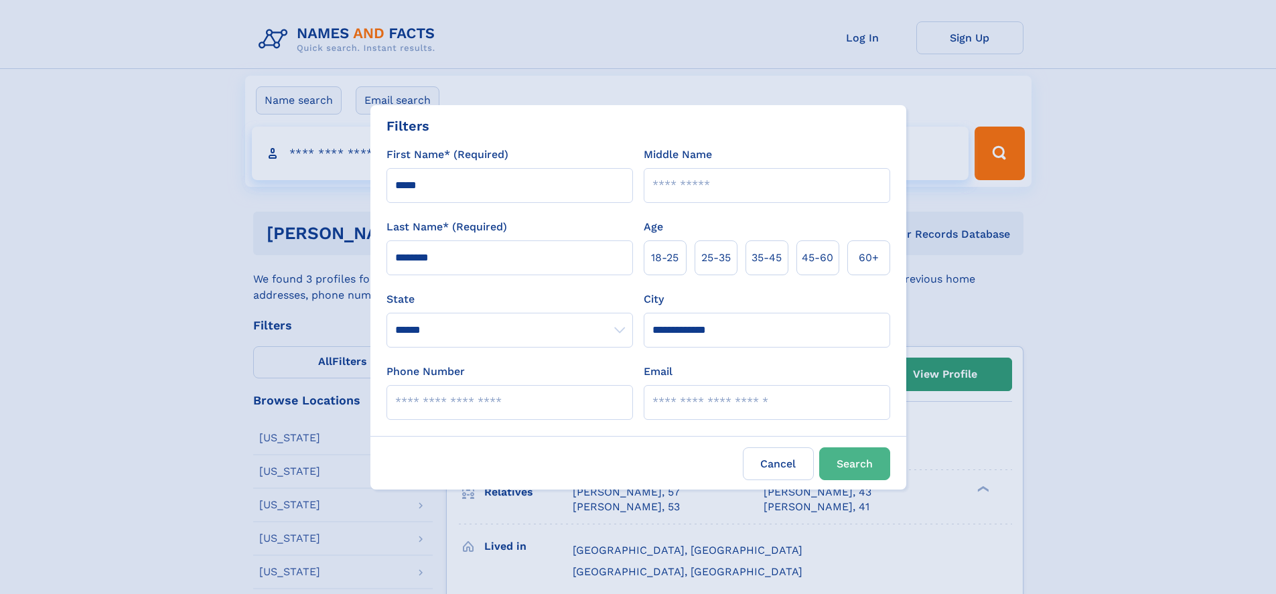  I want to click on span: 25‑35, so click(716, 258).